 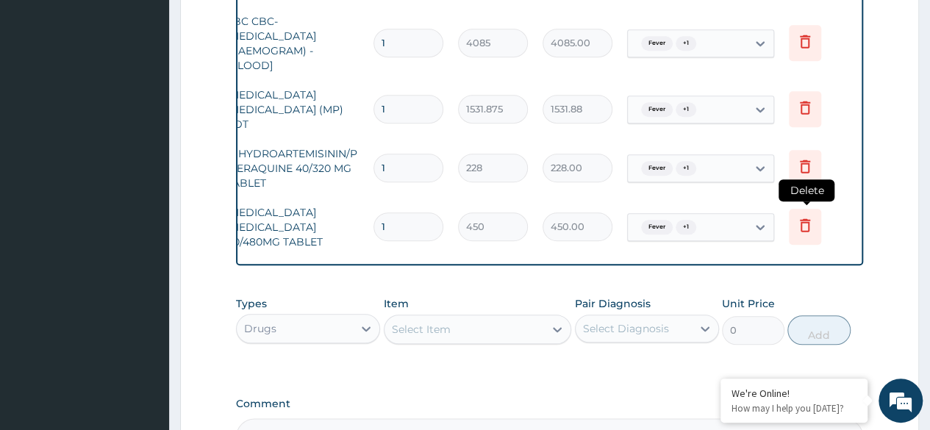 What do you see at coordinates (818, 330) in the screenshot?
I see `button: Add` at bounding box center [818, 330].